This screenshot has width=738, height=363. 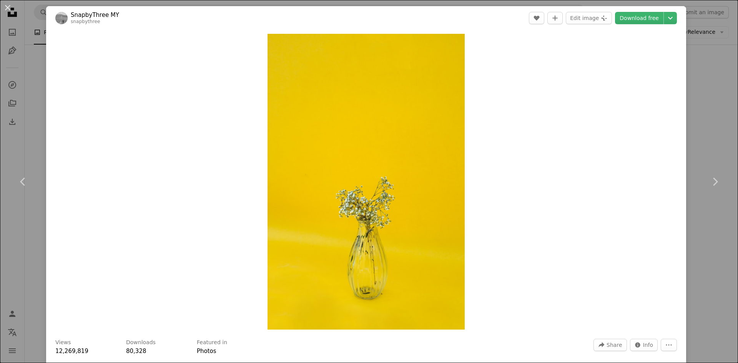 What do you see at coordinates (537, 18) in the screenshot?
I see `button: Like` at bounding box center [537, 18].